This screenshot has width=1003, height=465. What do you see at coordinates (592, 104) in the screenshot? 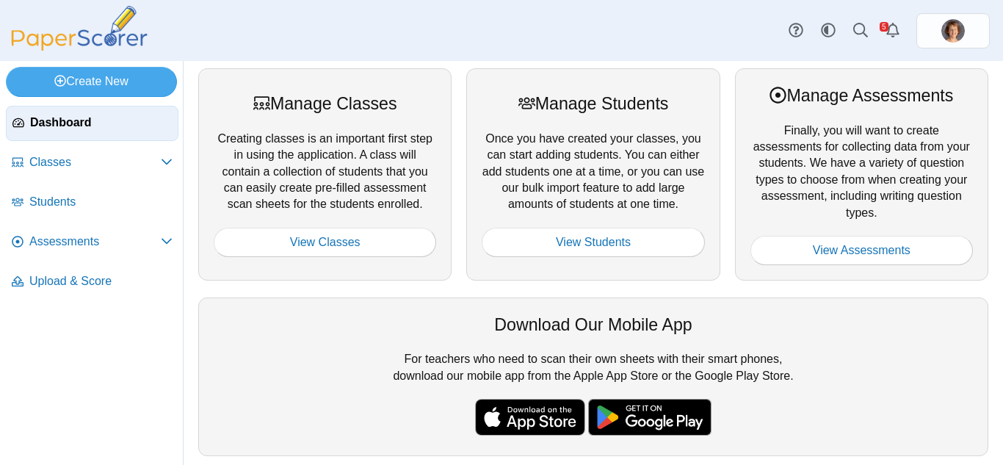
I see `div: Manage Students` at bounding box center [592, 104].